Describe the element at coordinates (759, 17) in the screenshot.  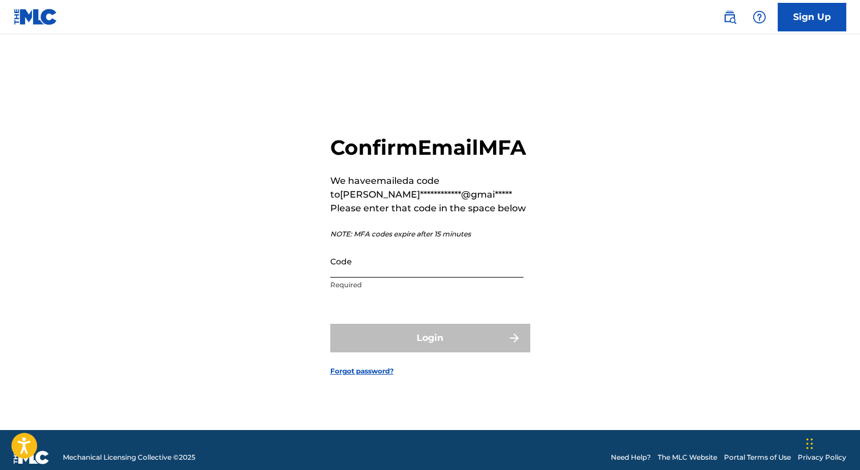
I see `div: Help` at that location.